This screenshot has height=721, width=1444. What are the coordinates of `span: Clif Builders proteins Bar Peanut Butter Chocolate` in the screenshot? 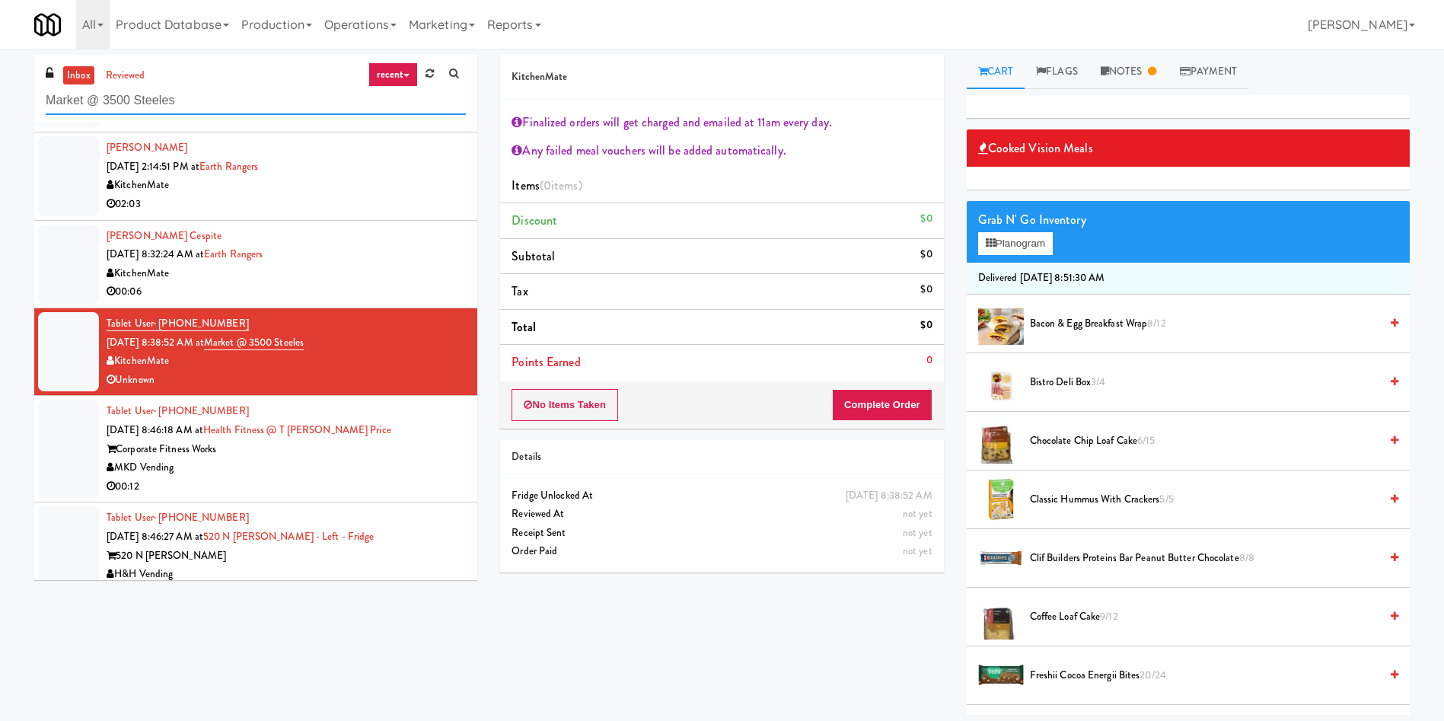 It's located at (1204, 558).